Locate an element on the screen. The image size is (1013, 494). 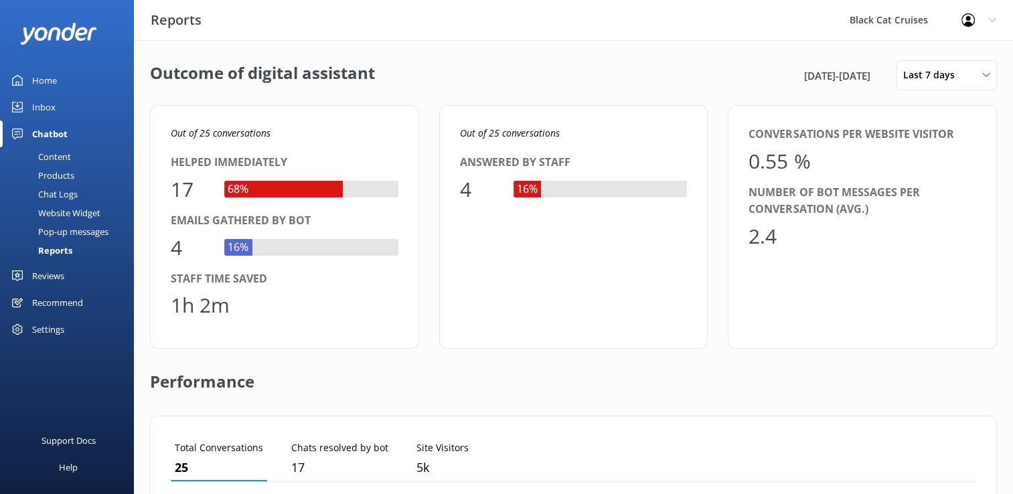
div: Reports is located at coordinates (40, 250).